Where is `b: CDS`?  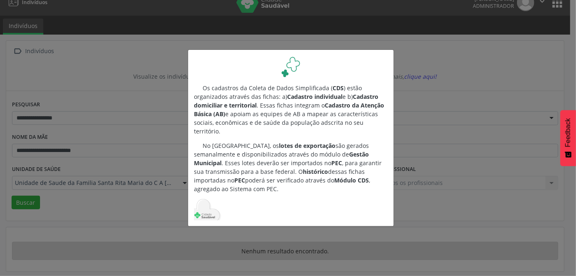
b: CDS is located at coordinates (338, 88).